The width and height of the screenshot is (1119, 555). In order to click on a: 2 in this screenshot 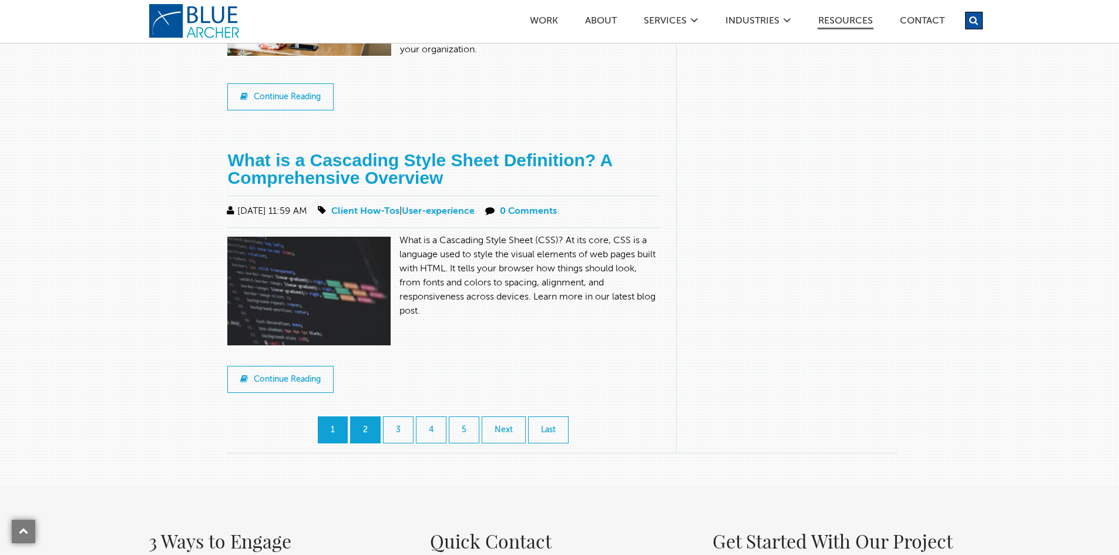, I will do `click(365, 430)`.